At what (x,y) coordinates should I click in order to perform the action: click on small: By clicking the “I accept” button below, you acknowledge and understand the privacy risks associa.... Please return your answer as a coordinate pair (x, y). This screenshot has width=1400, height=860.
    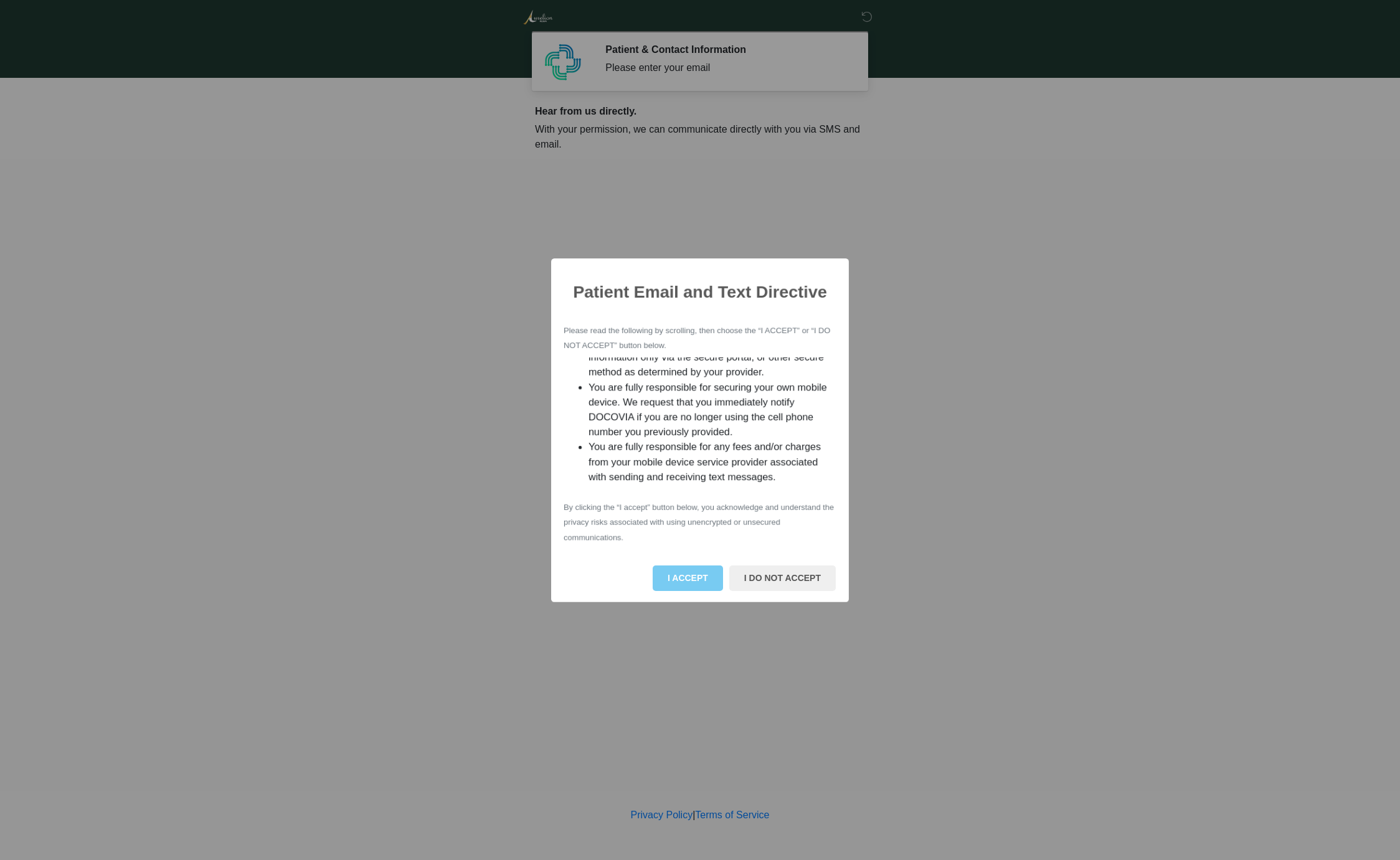
    Looking at the image, I should click on (699, 522).